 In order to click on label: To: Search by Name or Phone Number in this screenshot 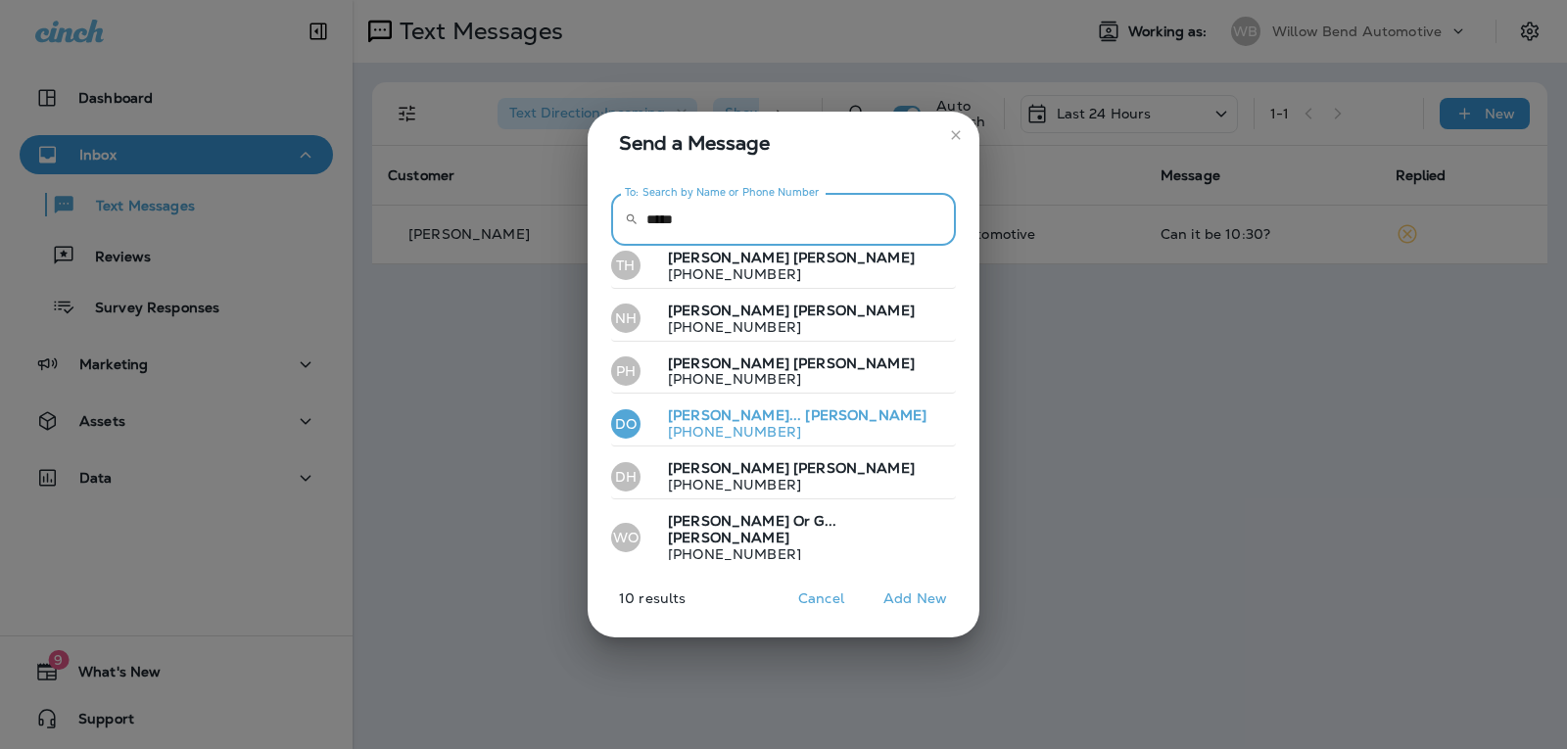, I will do `click(722, 192)`.